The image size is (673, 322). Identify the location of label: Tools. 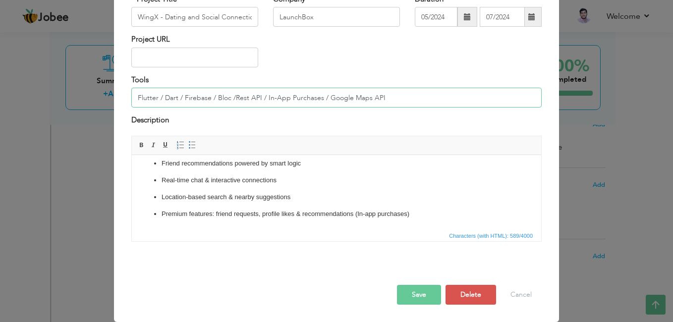
(140, 80).